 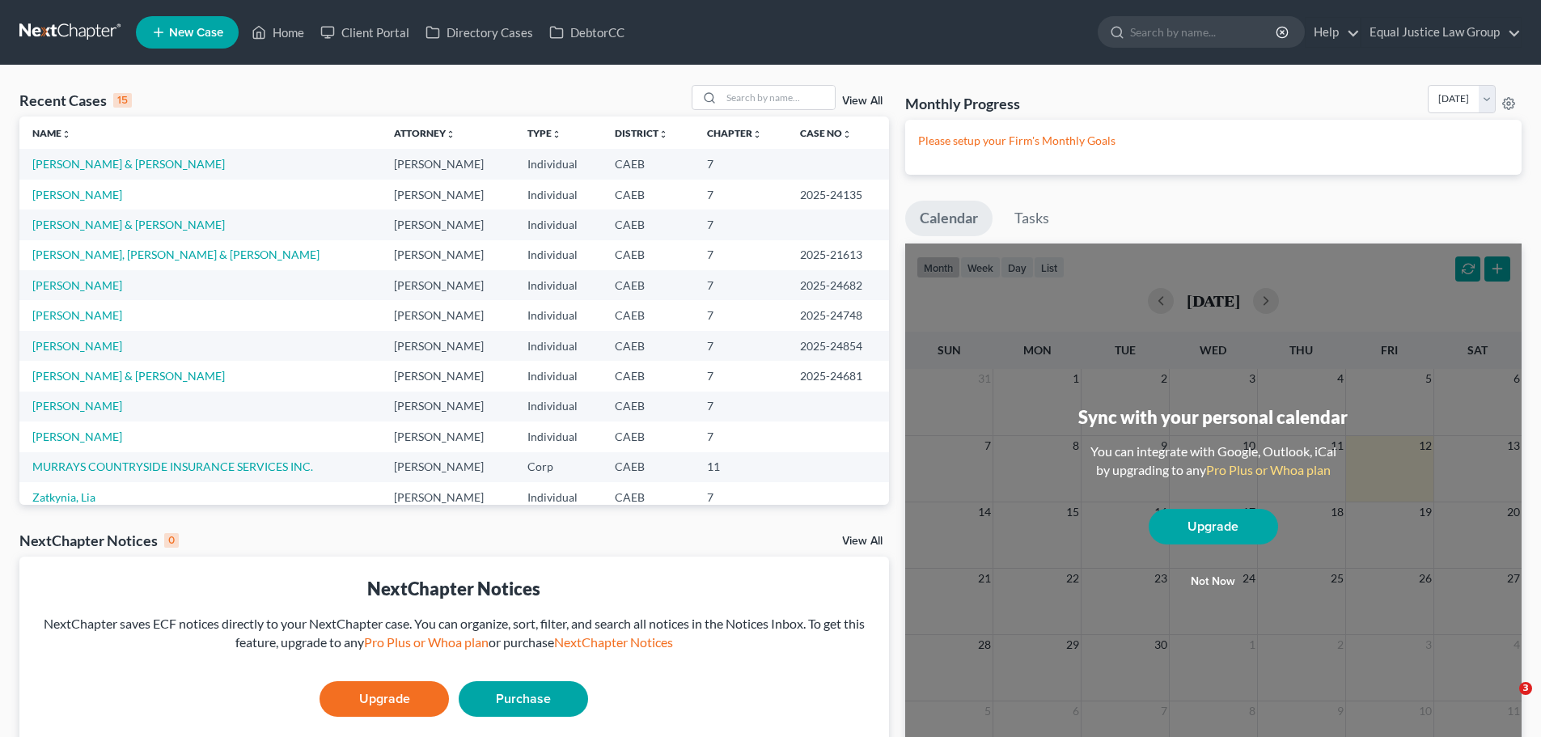 I want to click on a: Chapterunfold_more, so click(x=735, y=133).